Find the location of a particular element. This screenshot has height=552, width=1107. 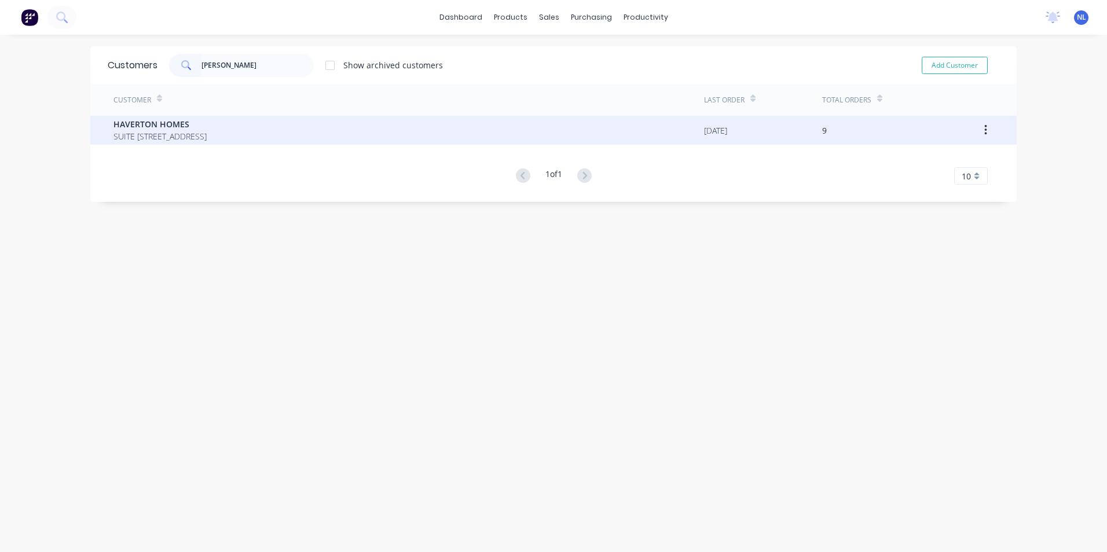

div: productivity is located at coordinates (645, 17).